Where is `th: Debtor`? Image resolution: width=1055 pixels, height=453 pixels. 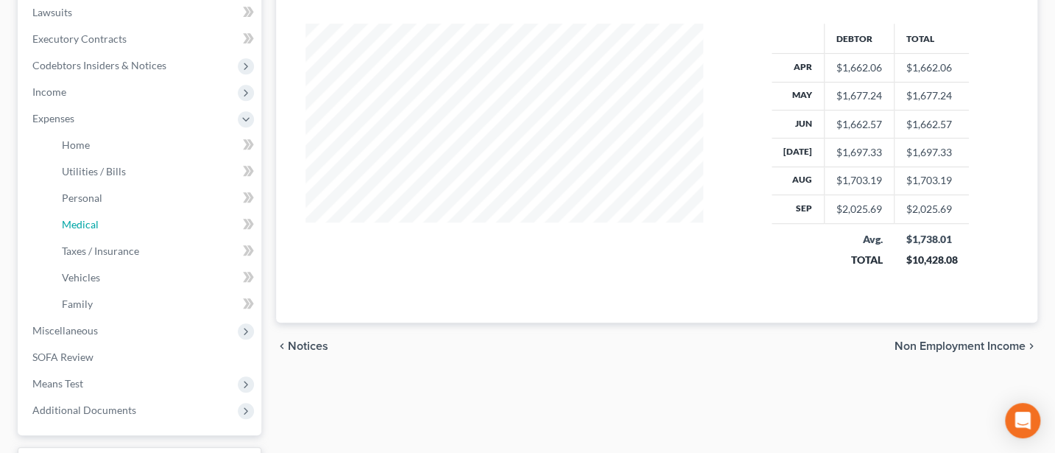 th: Debtor is located at coordinates (859, 38).